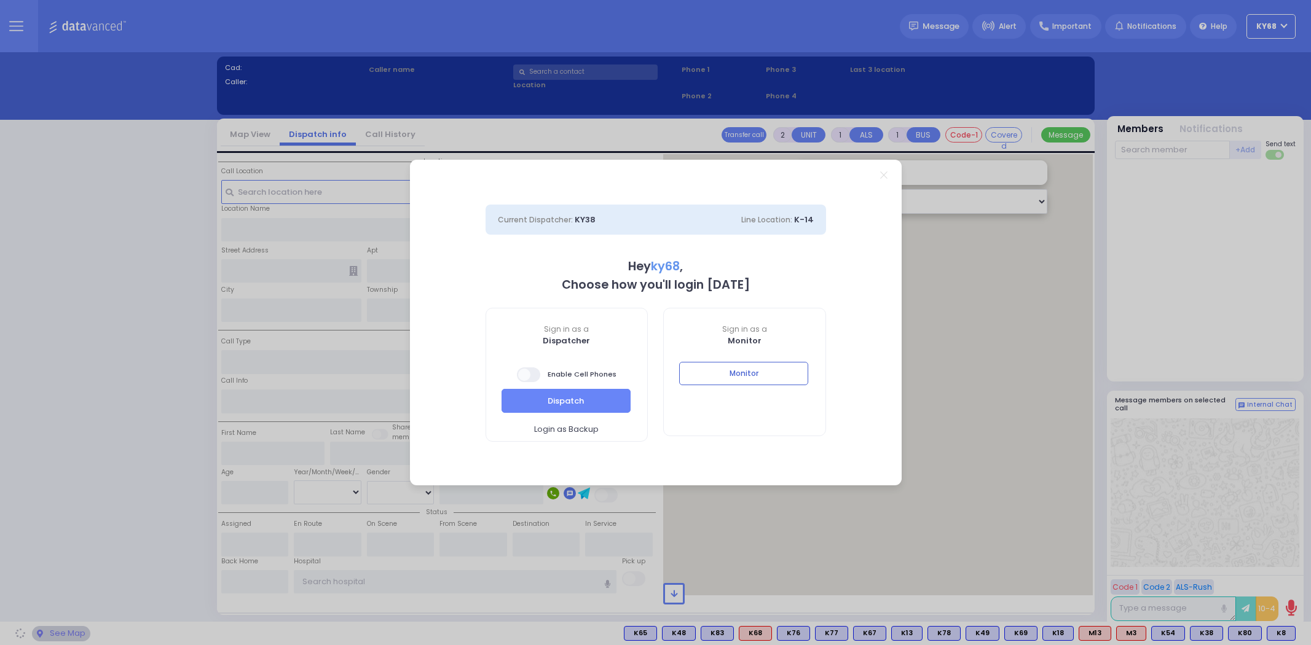  I want to click on span: Enable Cell Phones, so click(567, 375).